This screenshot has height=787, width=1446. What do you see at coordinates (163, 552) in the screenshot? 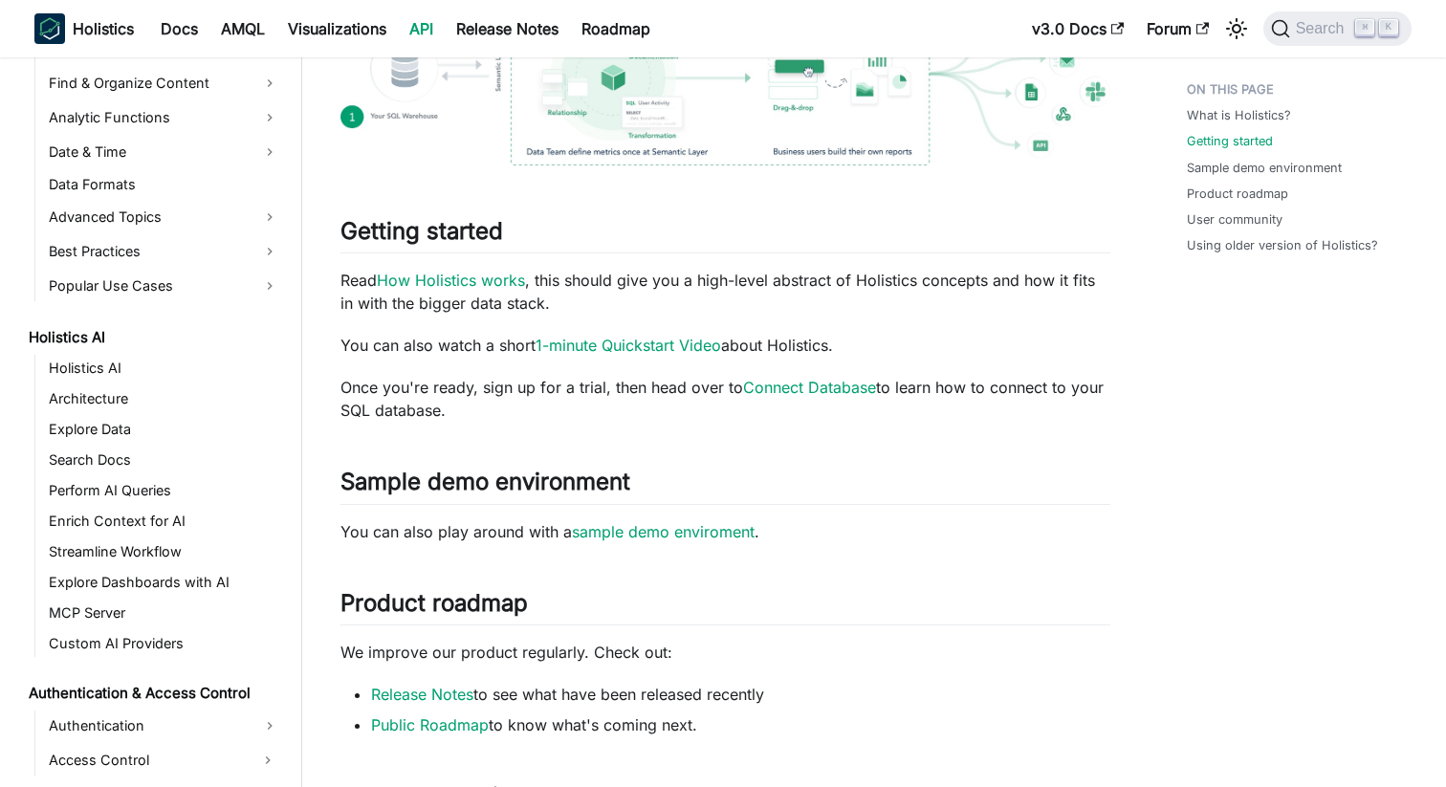
I see `a: Streamline Workflow` at bounding box center [163, 552].